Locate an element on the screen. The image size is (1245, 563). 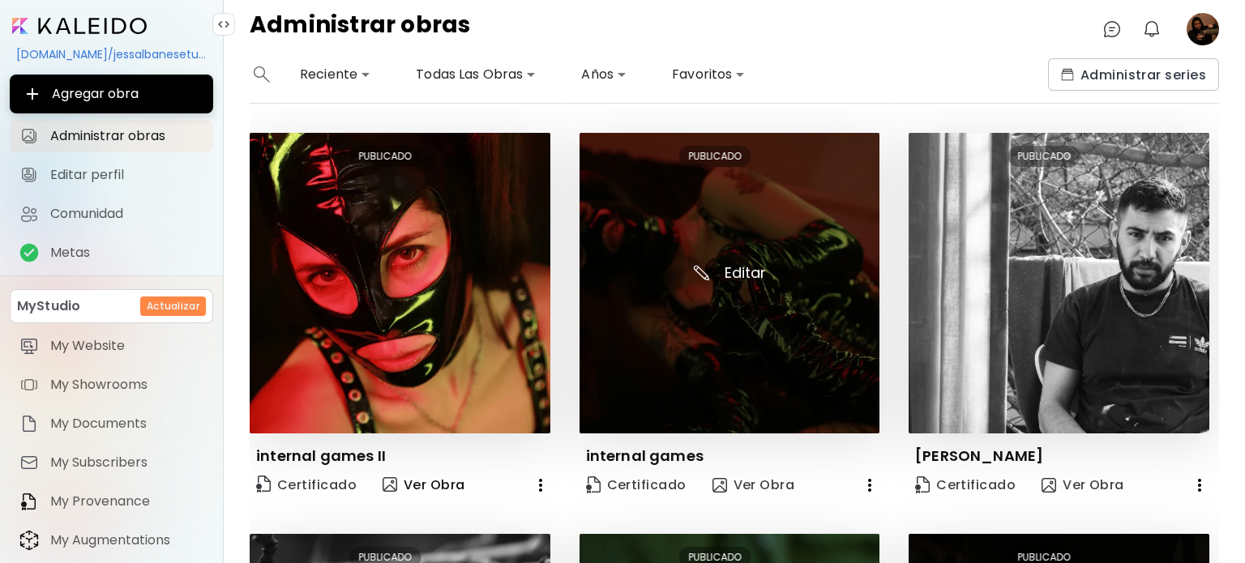
img: Administrar obras icon is located at coordinates (29, 136).